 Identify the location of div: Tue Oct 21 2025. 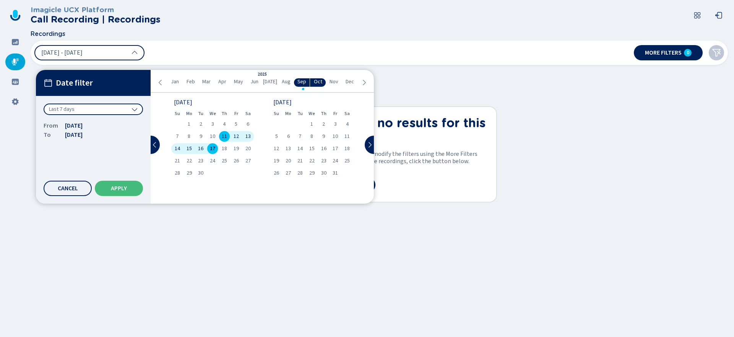
(300, 161).